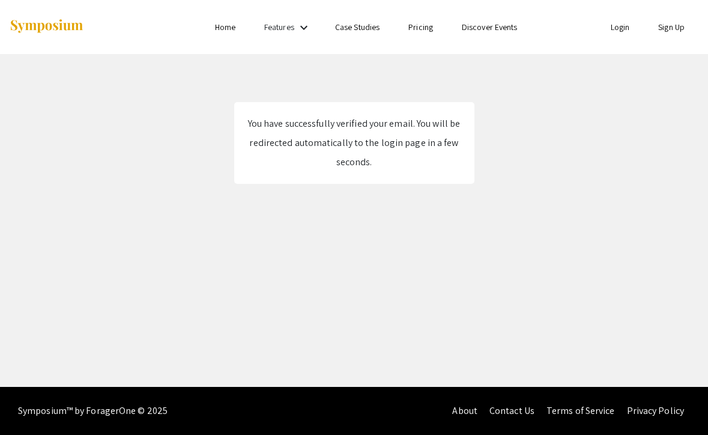 The image size is (708, 435). What do you see at coordinates (620, 27) in the screenshot?
I see `a: Login` at bounding box center [620, 27].